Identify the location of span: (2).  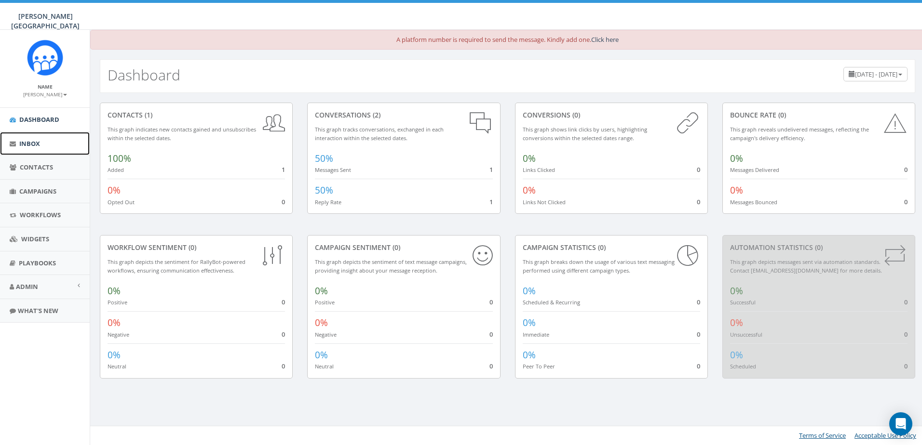
(375, 115).